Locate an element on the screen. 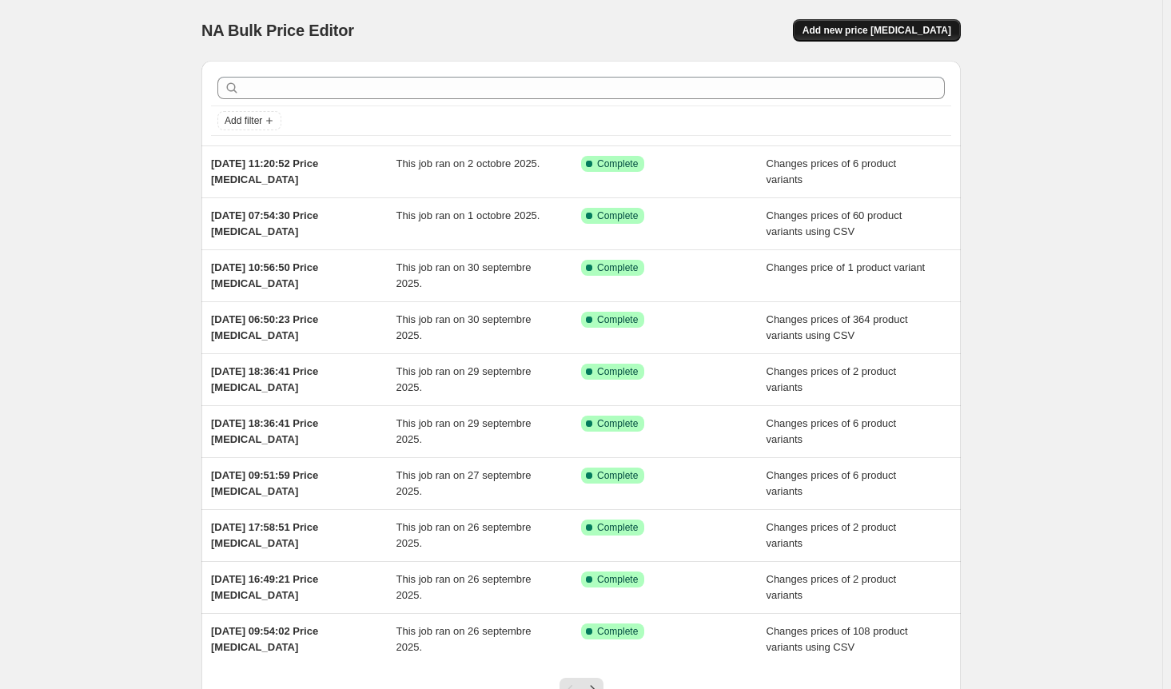 This screenshot has height=689, width=1171. span: Changes price of 1 product variant is located at coordinates (846, 267).